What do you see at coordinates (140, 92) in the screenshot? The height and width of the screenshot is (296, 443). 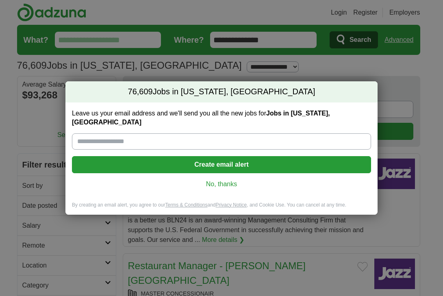 I see `span: 76,609` at bounding box center [140, 92].